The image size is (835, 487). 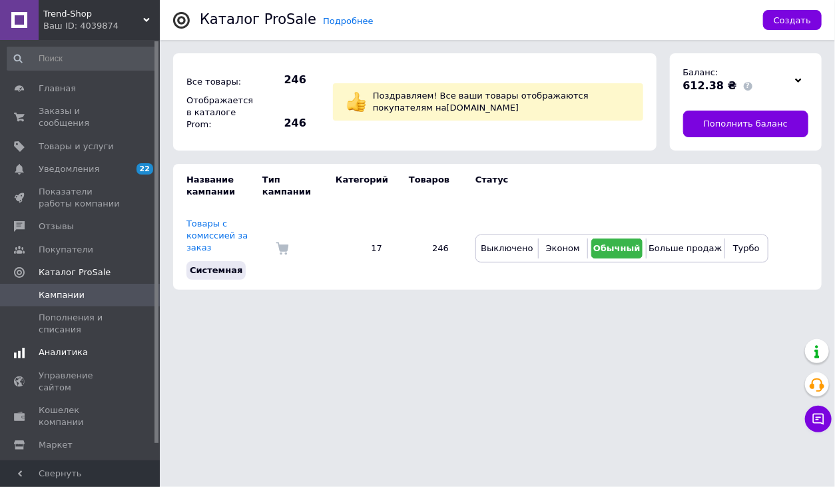 What do you see at coordinates (75, 272) in the screenshot?
I see `span: Каталог ProSale` at bounding box center [75, 272].